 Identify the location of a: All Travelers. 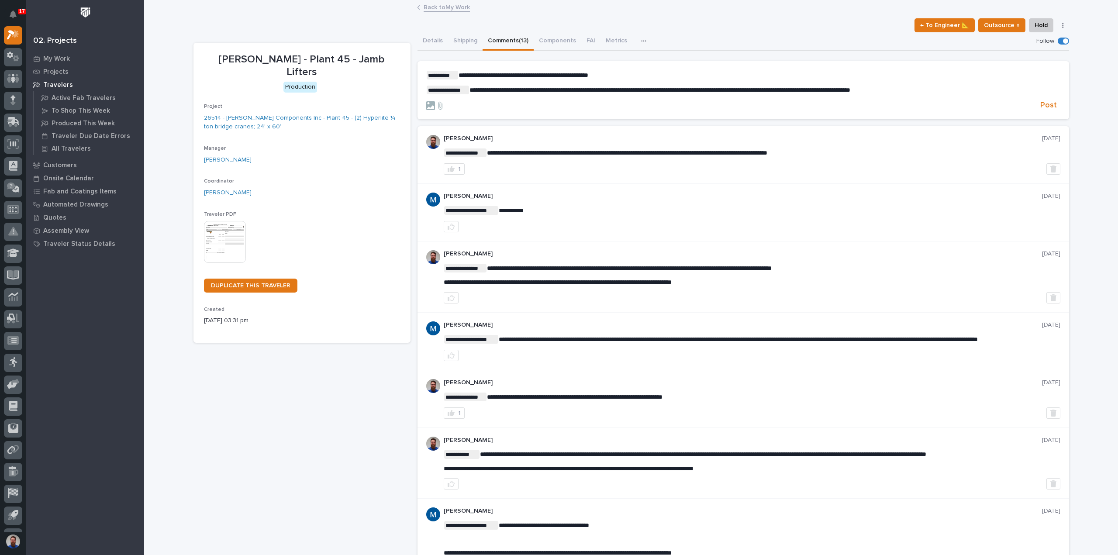
(89, 148).